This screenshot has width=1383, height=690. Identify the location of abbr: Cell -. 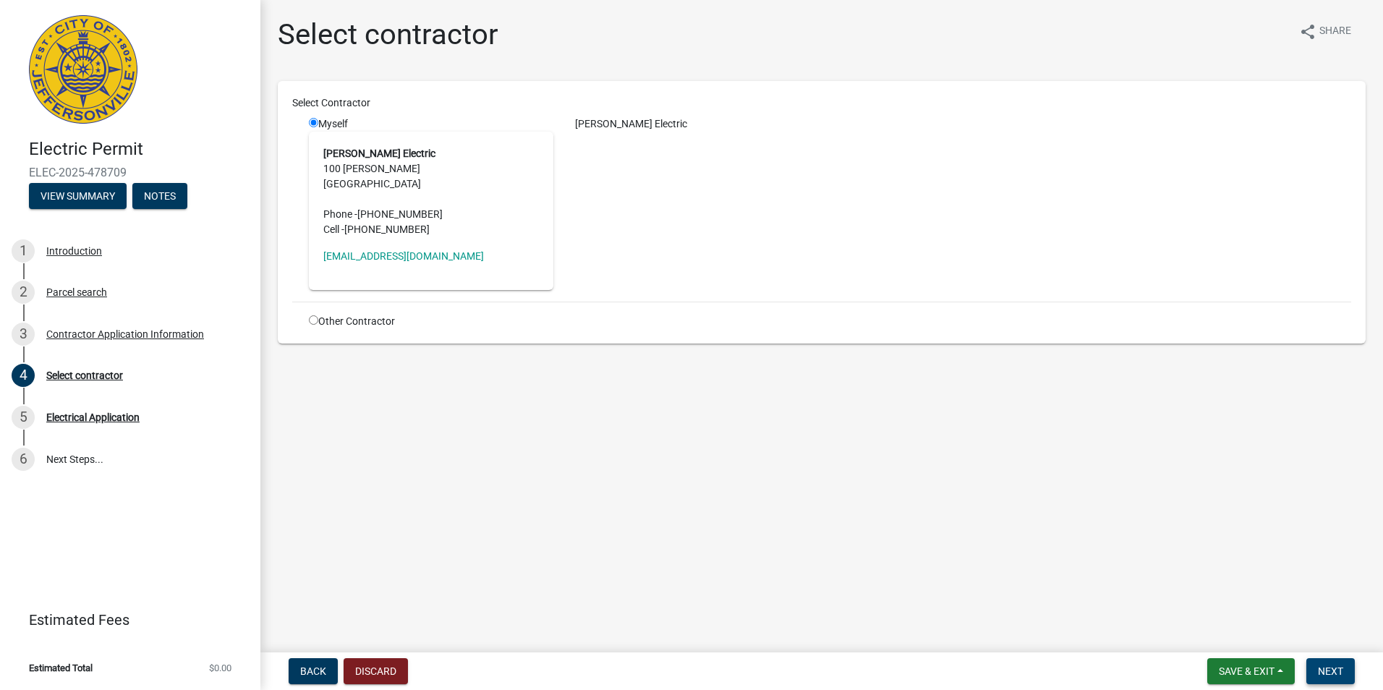
(333, 229).